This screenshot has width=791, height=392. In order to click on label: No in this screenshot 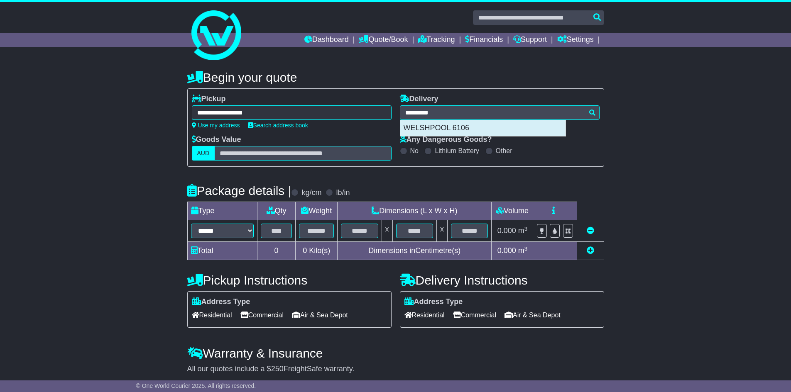, I will do `click(414, 151)`.